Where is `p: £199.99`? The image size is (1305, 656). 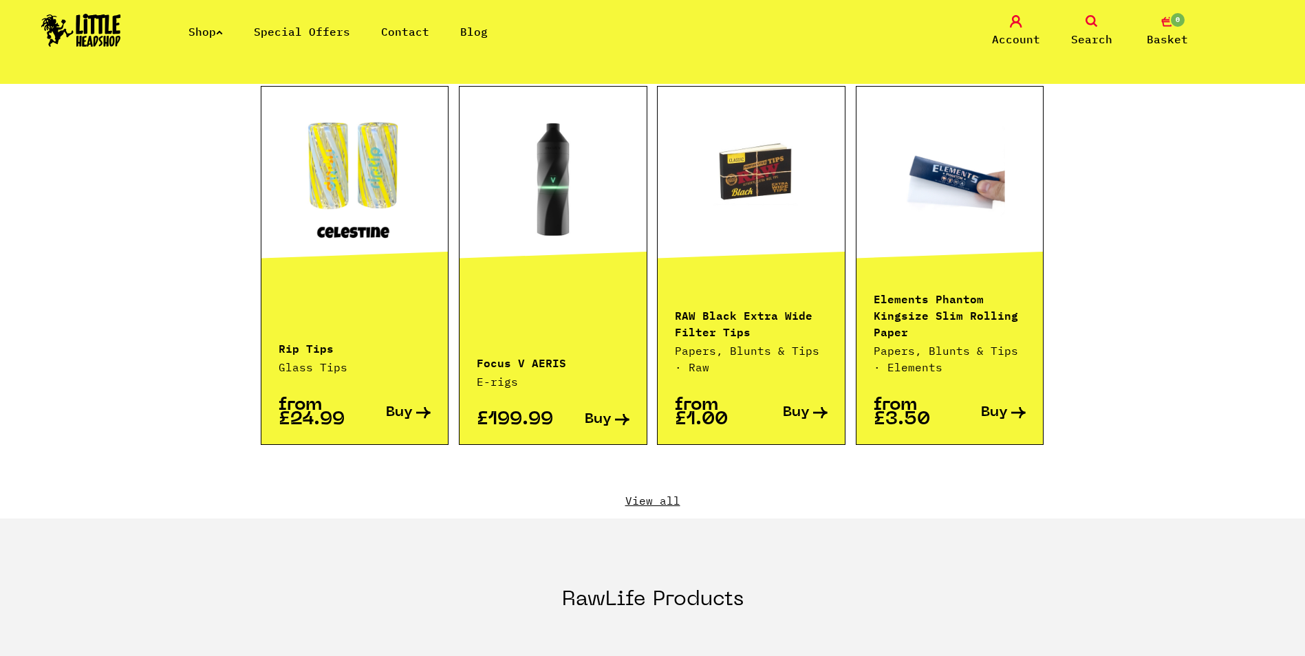
p: £199.99 is located at coordinates (514, 420).